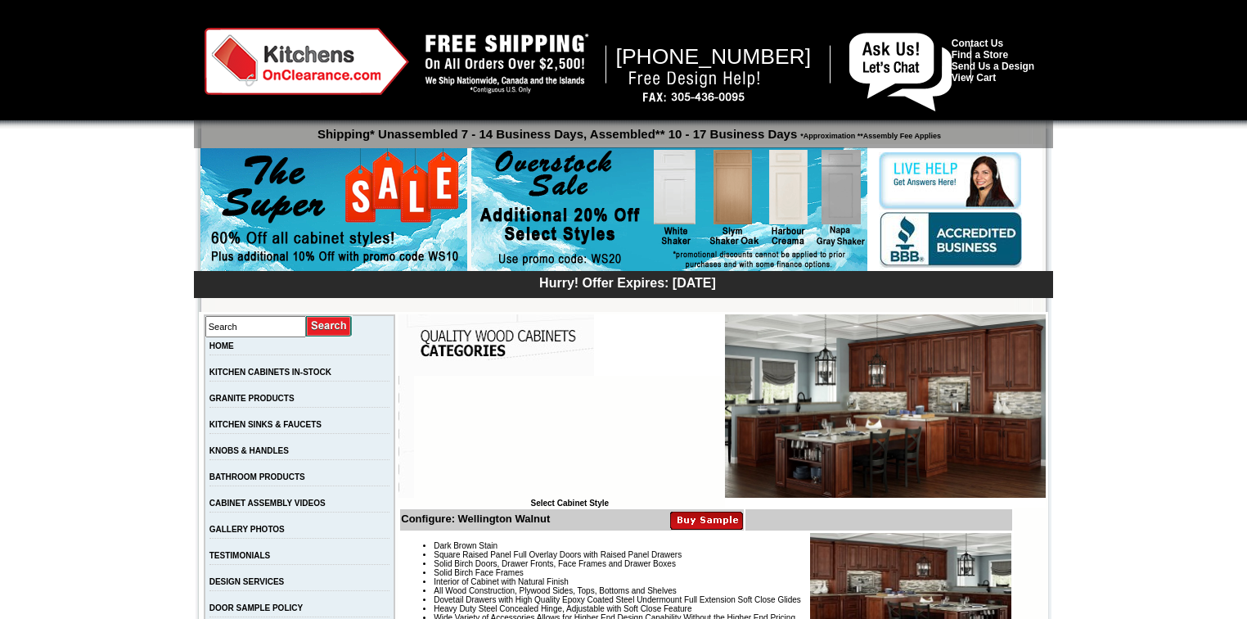 The height and width of the screenshot is (619, 1247). What do you see at coordinates (329, 326) in the screenshot?
I see `input: Submit` at bounding box center [329, 326].